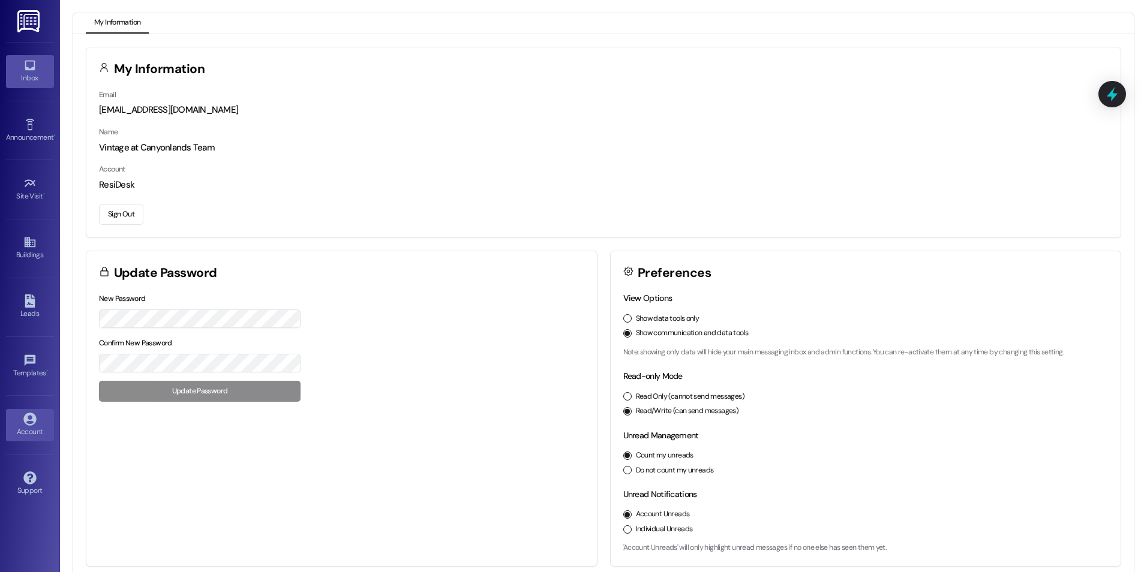  Describe the element at coordinates (604, 185) in the screenshot. I see `div: ResiDesk` at that location.